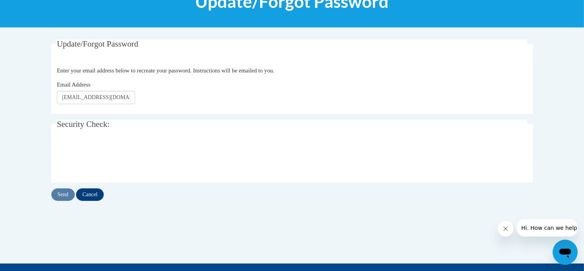  Describe the element at coordinates (34, 9) in the screenshot. I see `span: Hi. How can we help?` at that location.